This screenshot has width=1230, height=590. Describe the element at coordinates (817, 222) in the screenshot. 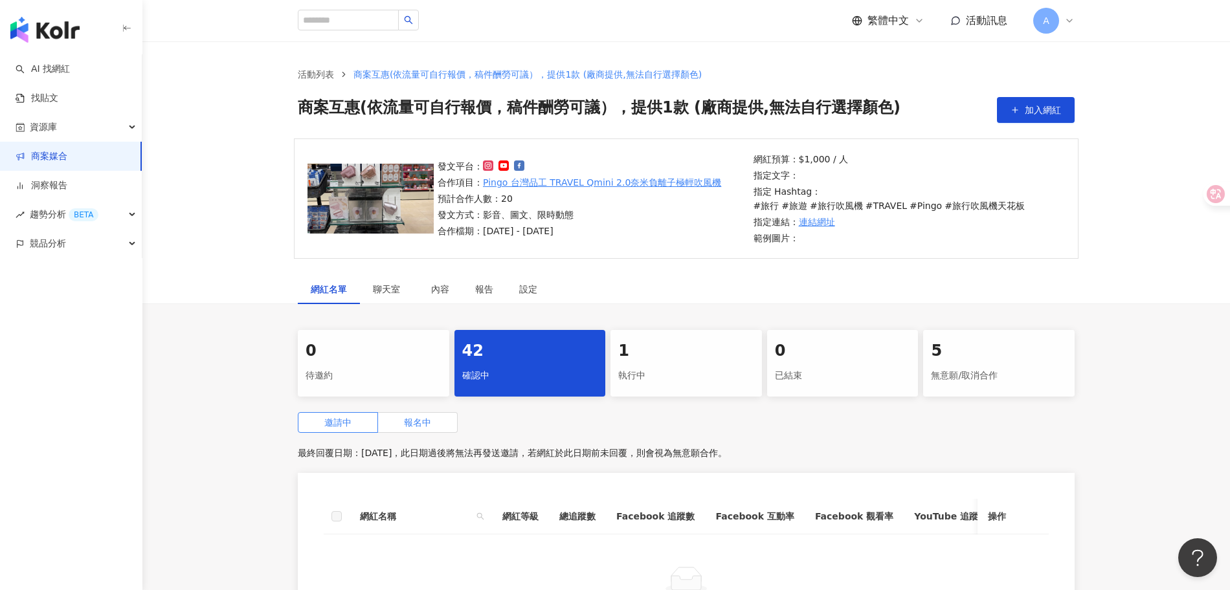

I see `a: 連結網址` at that location.